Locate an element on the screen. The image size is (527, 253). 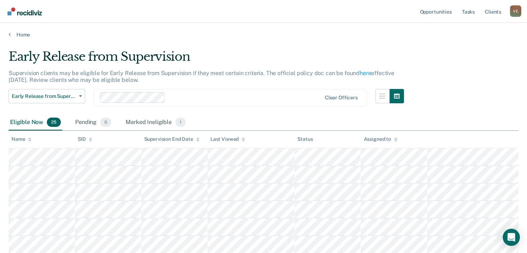
div: Early Release from Supervision is located at coordinates (206, 59).